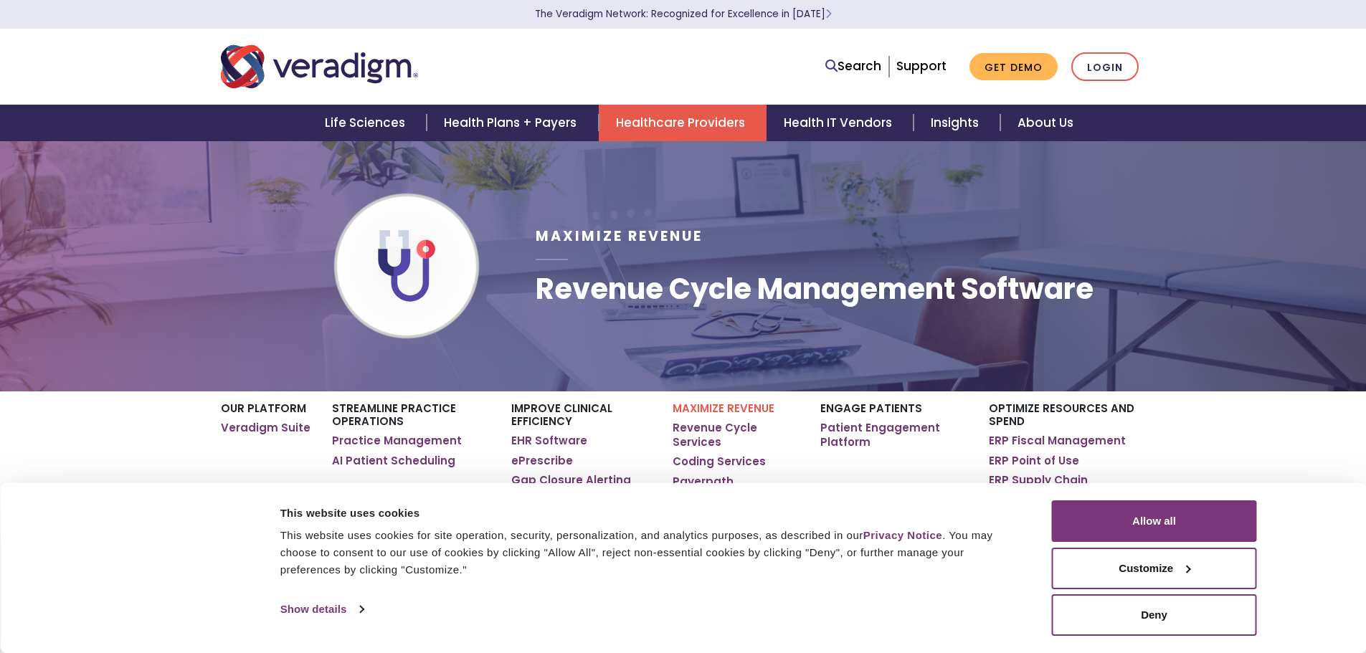  What do you see at coordinates (319, 67) in the screenshot?
I see `img: Veradigm logo` at bounding box center [319, 67].